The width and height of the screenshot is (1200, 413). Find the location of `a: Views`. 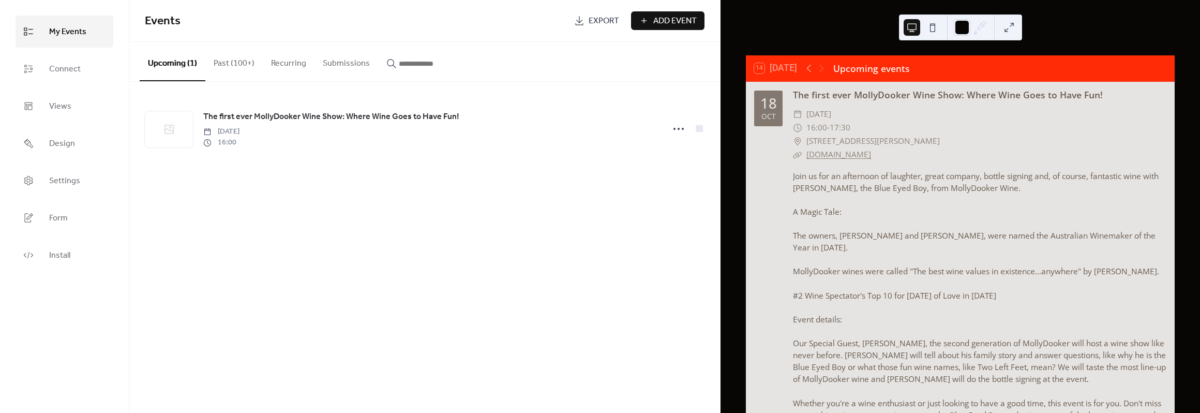

a: Views is located at coordinates (64, 106).